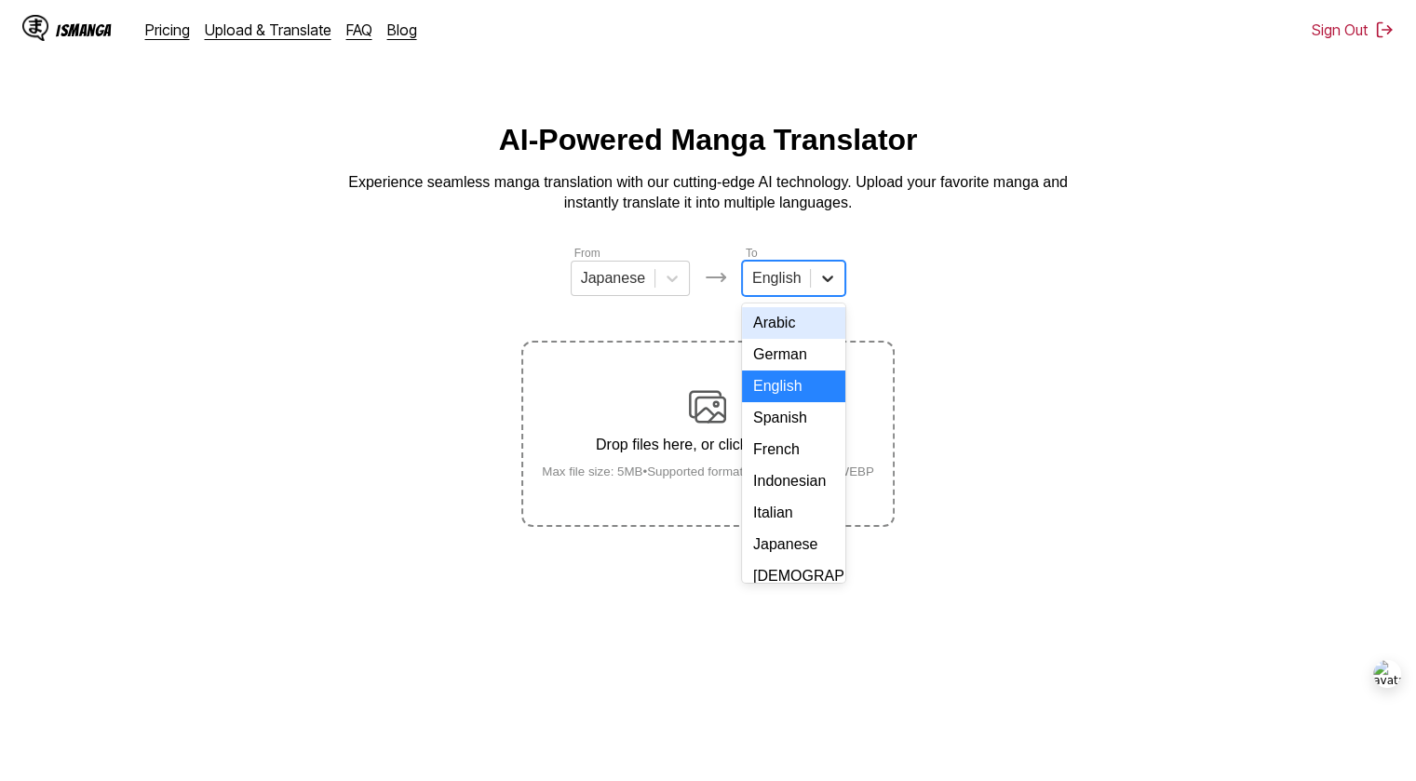 The width and height of the screenshot is (1416, 781). Describe the element at coordinates (84, 30) in the screenshot. I see `div: IsManga` at that location.